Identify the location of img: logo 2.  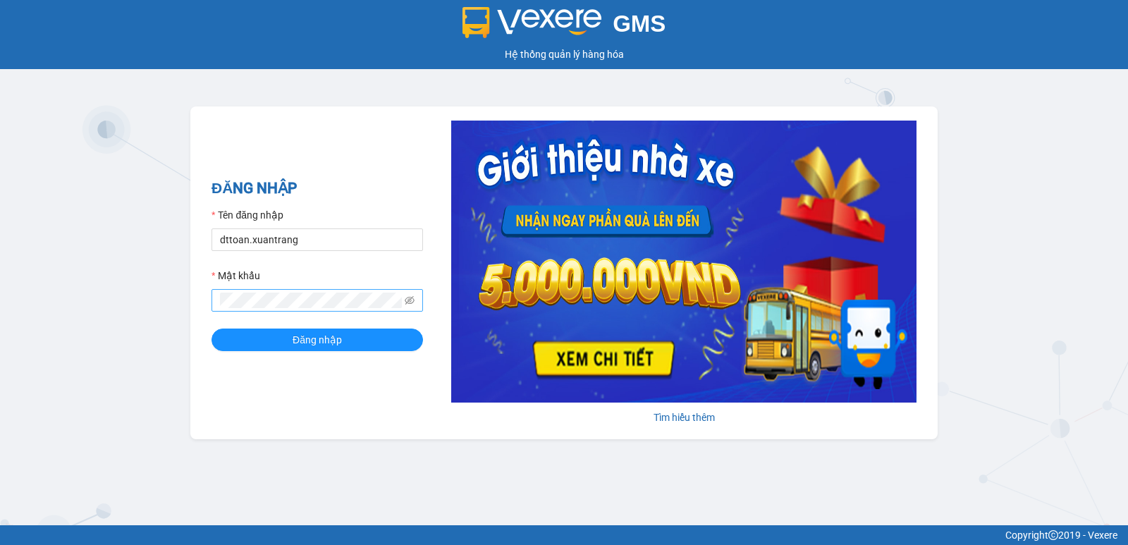
(532, 23).